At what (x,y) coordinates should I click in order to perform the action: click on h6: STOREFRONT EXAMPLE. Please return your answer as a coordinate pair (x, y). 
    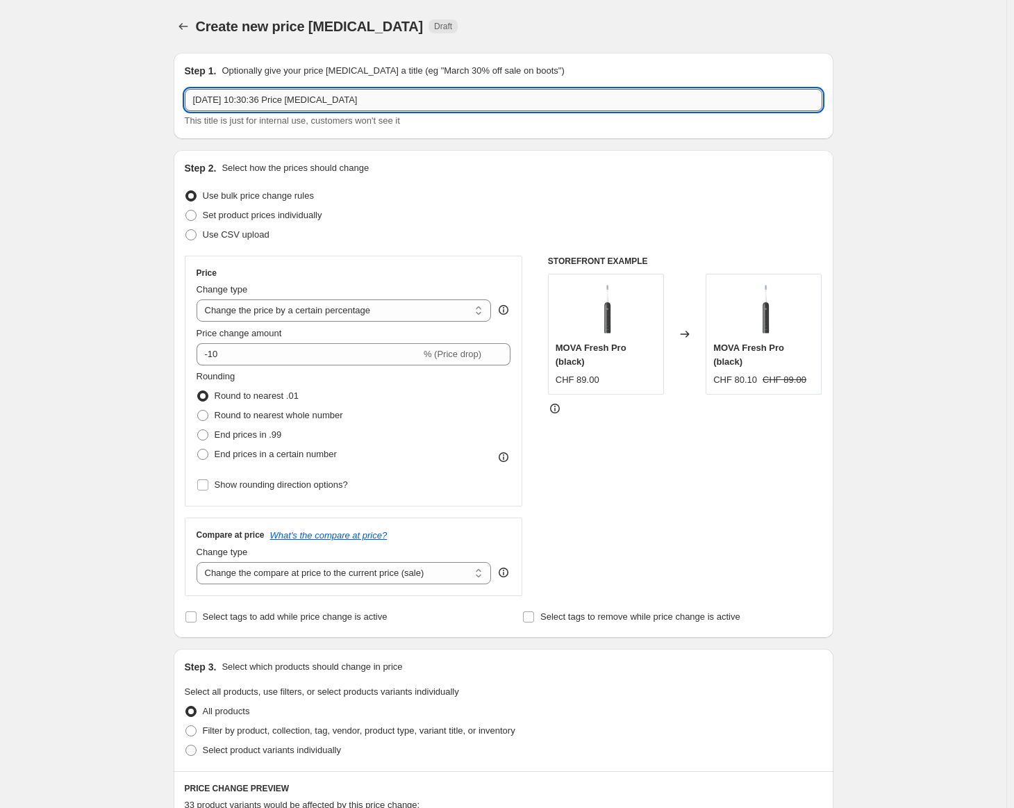
    Looking at the image, I should click on (685, 261).